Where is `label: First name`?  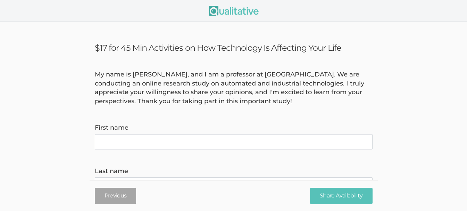
label: First name is located at coordinates (234, 128).